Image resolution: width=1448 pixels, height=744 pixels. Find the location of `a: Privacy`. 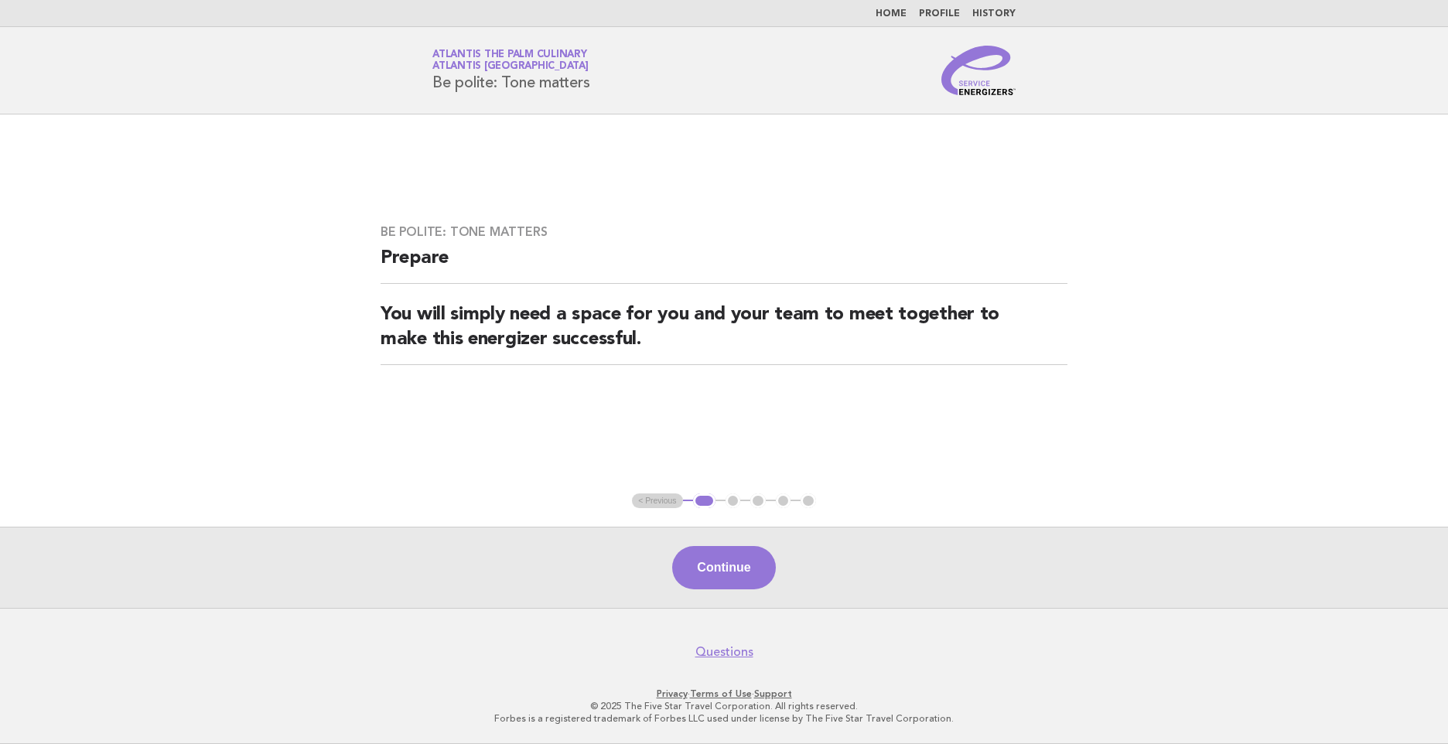

a: Privacy is located at coordinates (672, 694).